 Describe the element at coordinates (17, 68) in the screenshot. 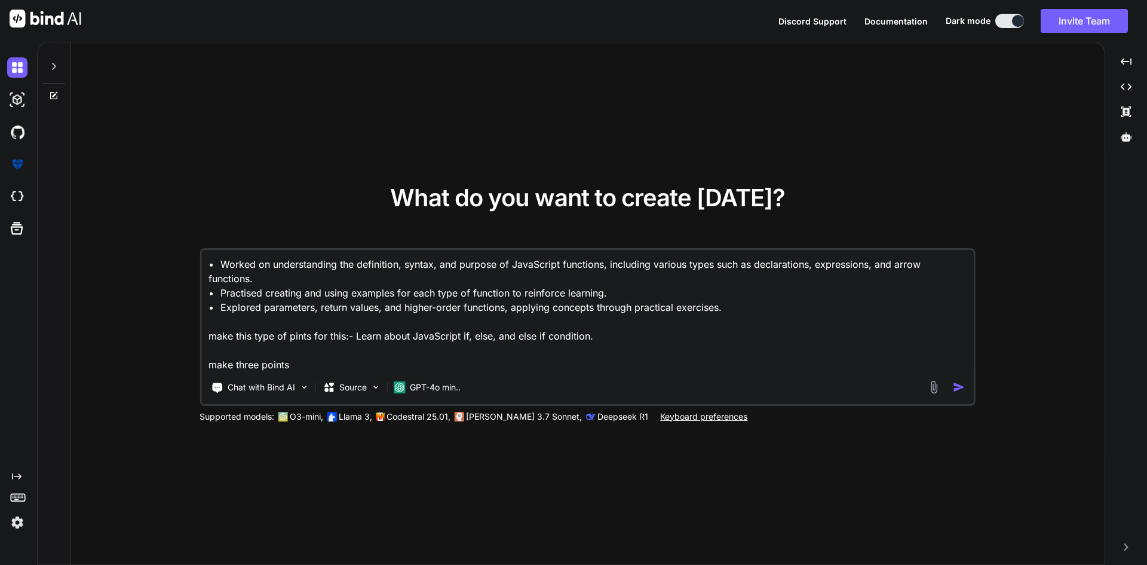

I see `img: darkChat` at that location.